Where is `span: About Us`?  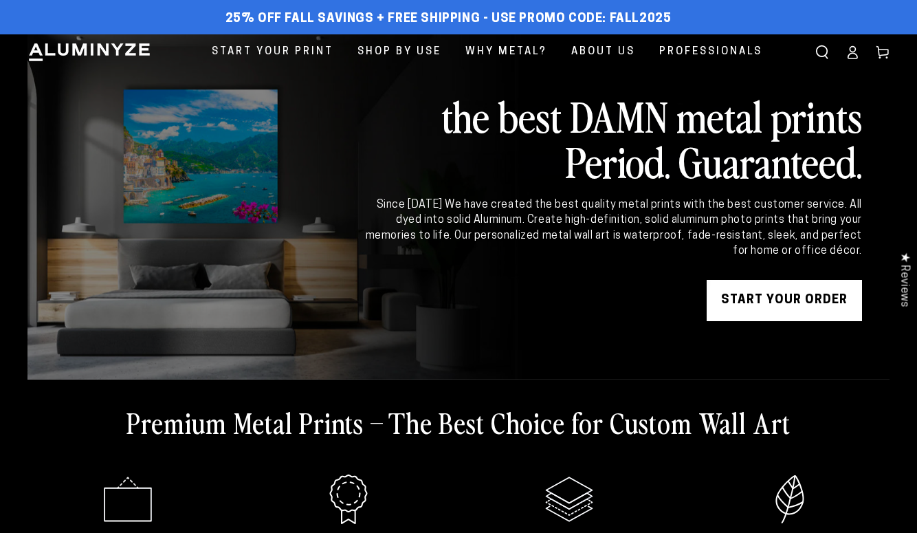 span: About Us is located at coordinates (603, 52).